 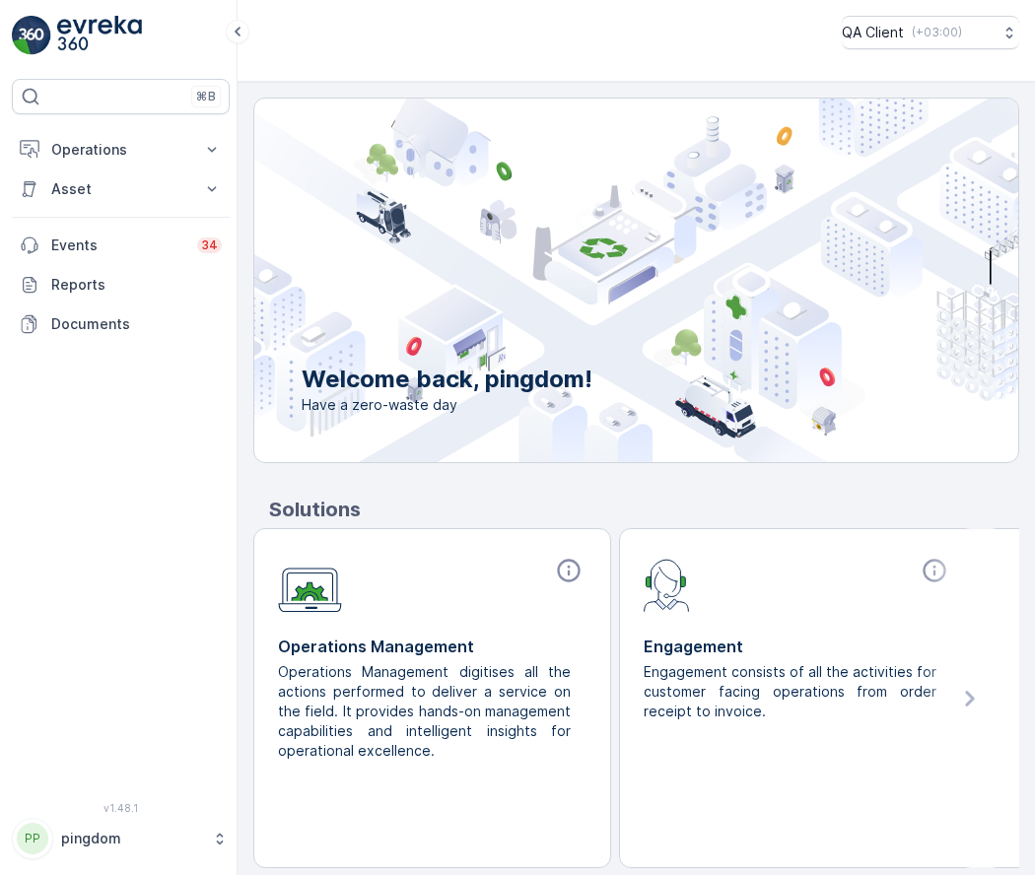 What do you see at coordinates (446, 405) in the screenshot?
I see `span: Have a zero-waste day` at bounding box center [446, 405].